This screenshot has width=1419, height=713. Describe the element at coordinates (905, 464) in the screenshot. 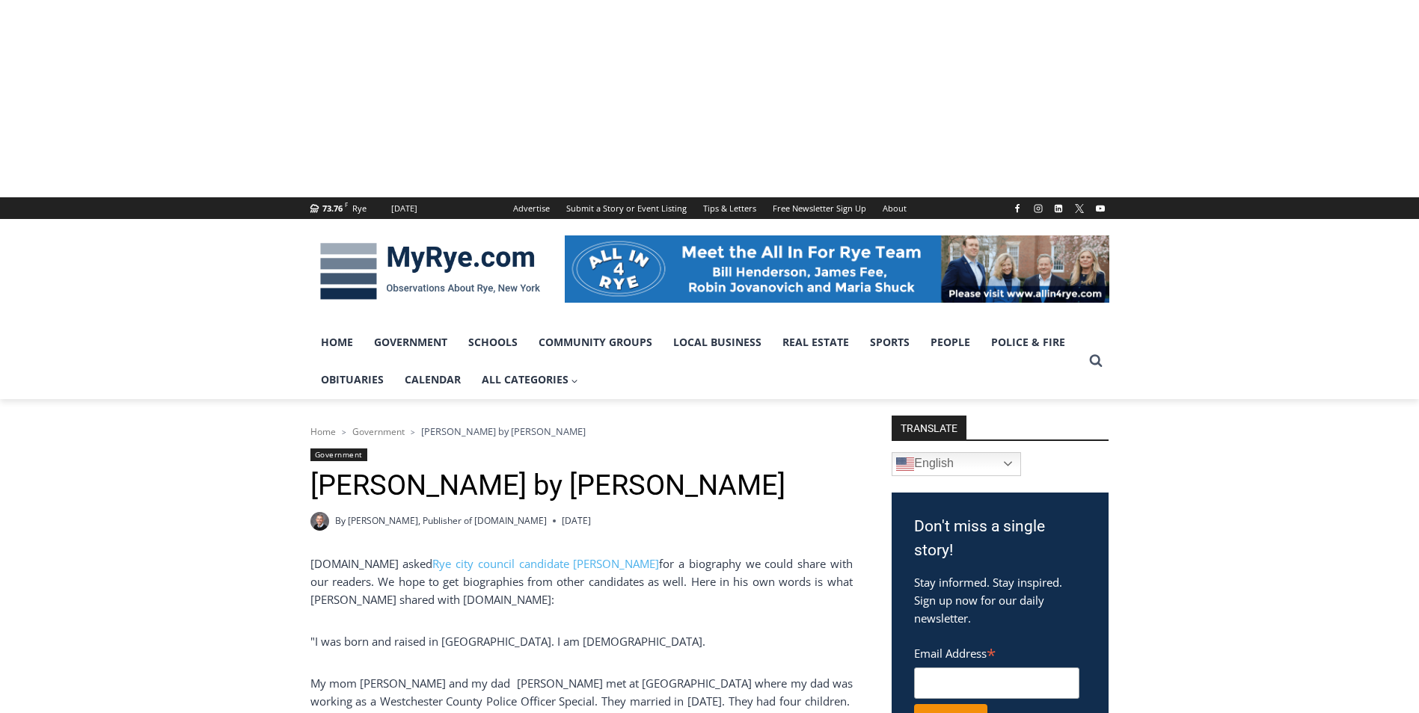

I see `img: en` at that location.